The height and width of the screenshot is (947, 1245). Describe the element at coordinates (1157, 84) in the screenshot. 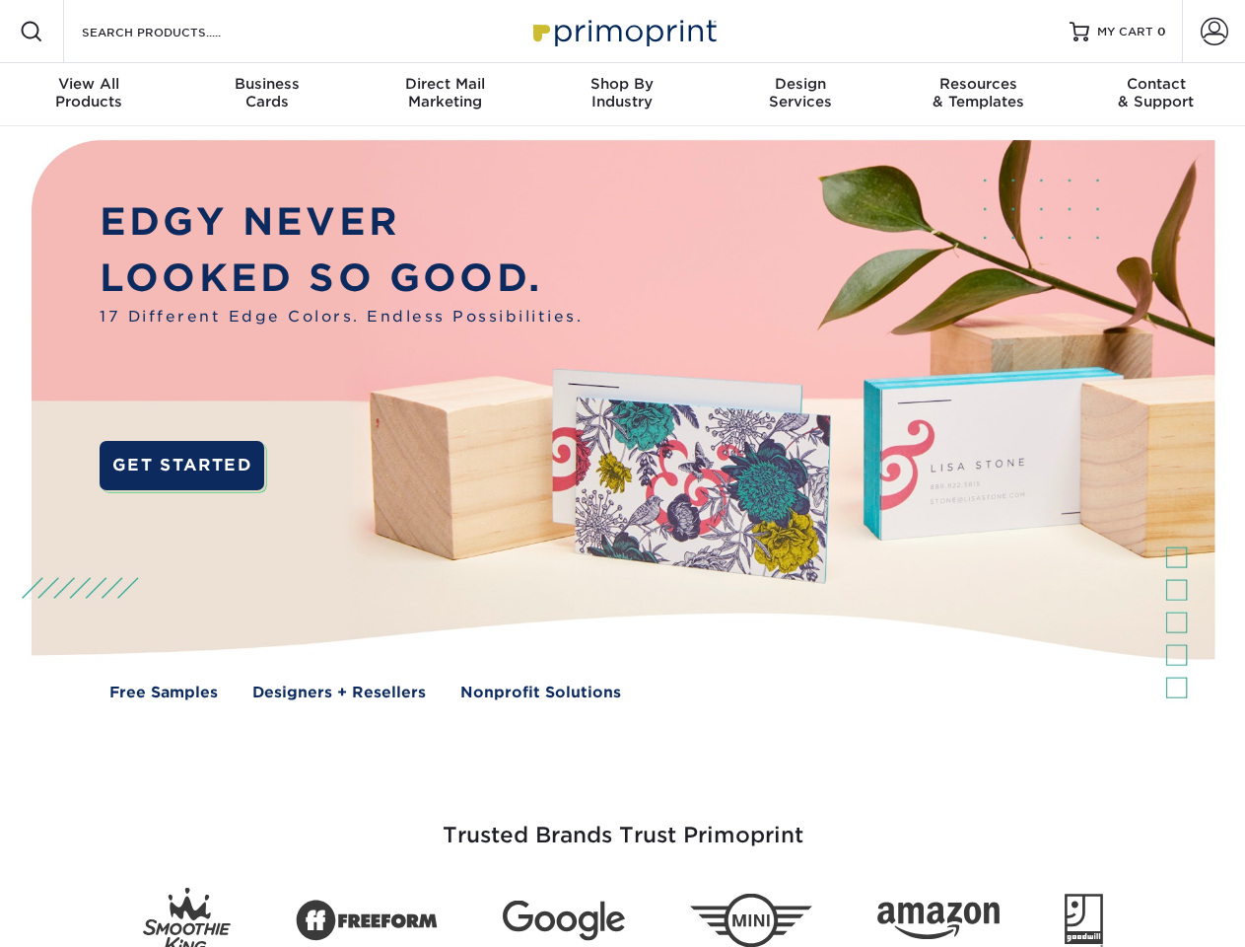

I see `span: Contact` at that location.